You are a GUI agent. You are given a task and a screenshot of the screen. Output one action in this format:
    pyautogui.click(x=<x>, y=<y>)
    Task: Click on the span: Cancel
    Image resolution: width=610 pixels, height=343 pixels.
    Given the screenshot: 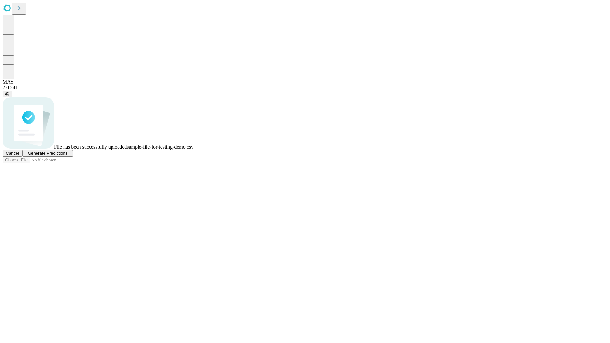 What is the action you would take?
    pyautogui.click(x=12, y=153)
    